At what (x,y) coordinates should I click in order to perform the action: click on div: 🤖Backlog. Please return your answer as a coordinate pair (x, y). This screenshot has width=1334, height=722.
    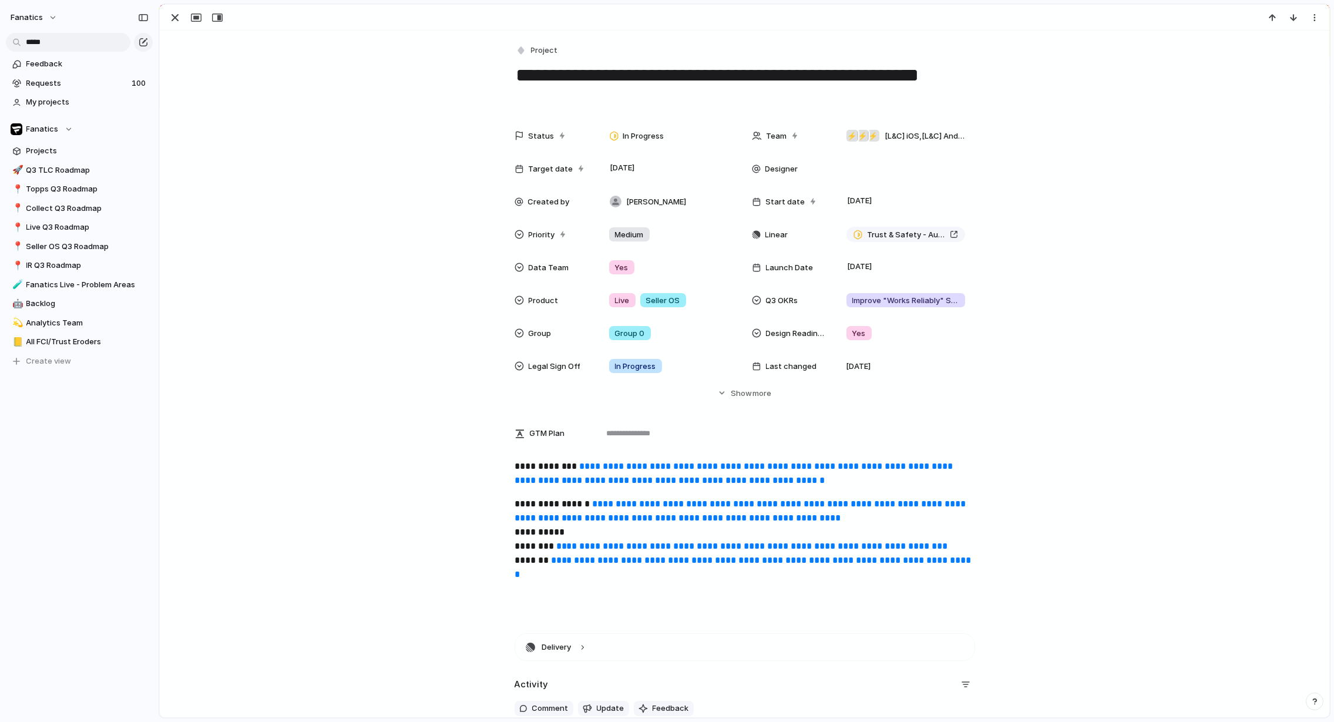
    Looking at the image, I should click on (79, 304).